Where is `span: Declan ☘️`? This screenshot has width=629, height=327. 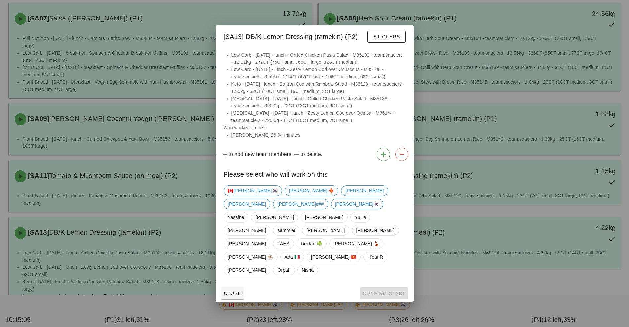
span: Declan ☘️ is located at coordinates (311, 243).